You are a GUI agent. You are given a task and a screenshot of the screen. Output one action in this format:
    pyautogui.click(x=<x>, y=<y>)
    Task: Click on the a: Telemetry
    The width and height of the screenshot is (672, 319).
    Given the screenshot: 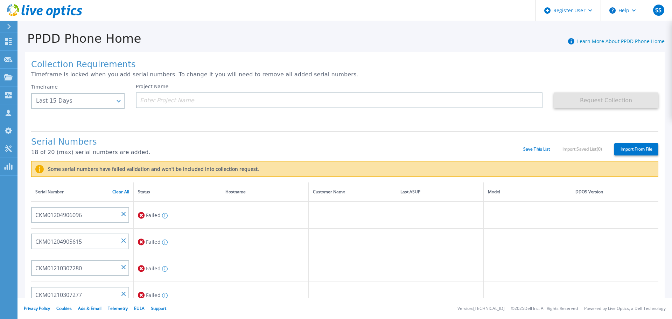 What is the action you would take?
    pyautogui.click(x=118, y=308)
    